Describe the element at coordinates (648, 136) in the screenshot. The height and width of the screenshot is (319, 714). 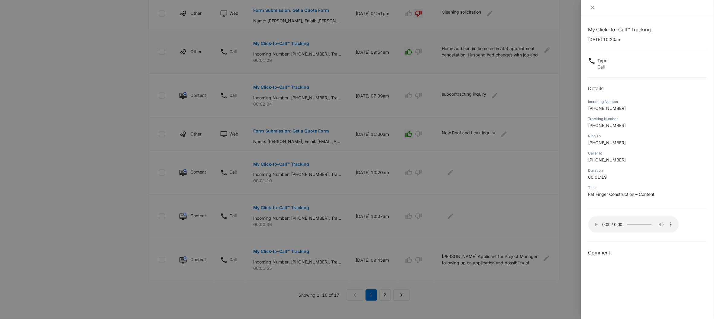
I see `div: Ring To` at that location.